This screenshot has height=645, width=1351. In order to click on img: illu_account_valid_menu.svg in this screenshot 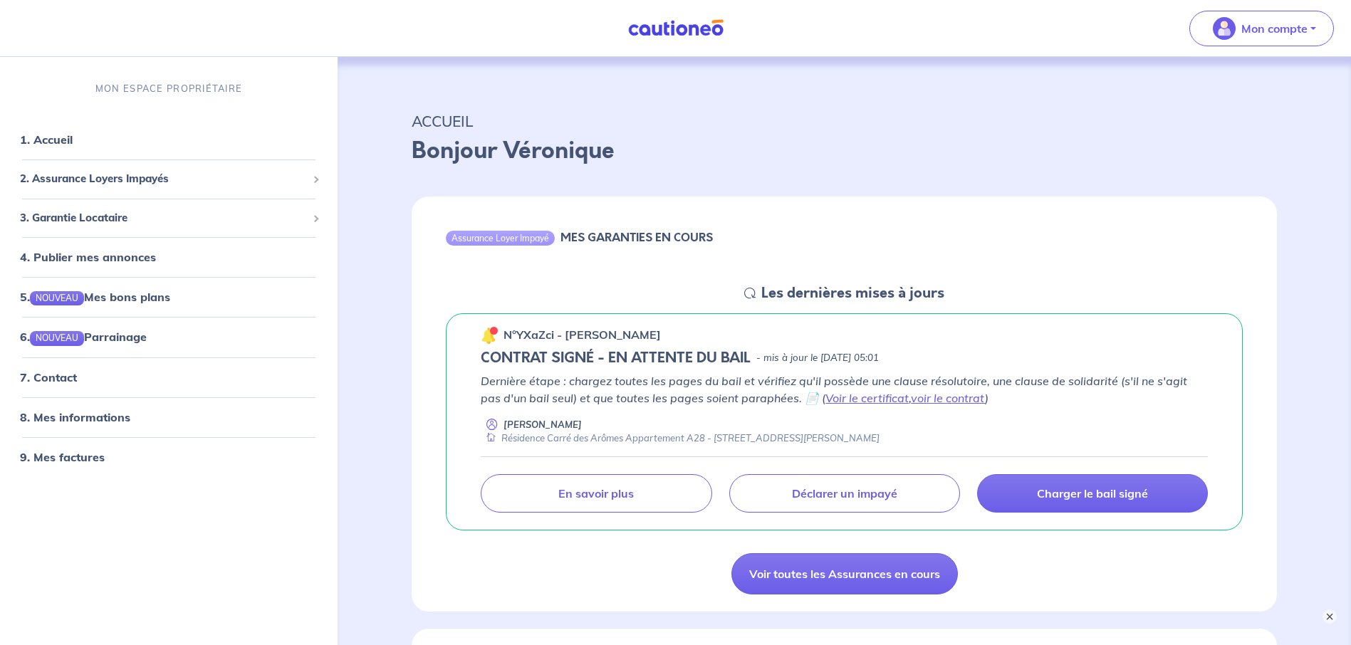, I will do `click(1225, 28)`.